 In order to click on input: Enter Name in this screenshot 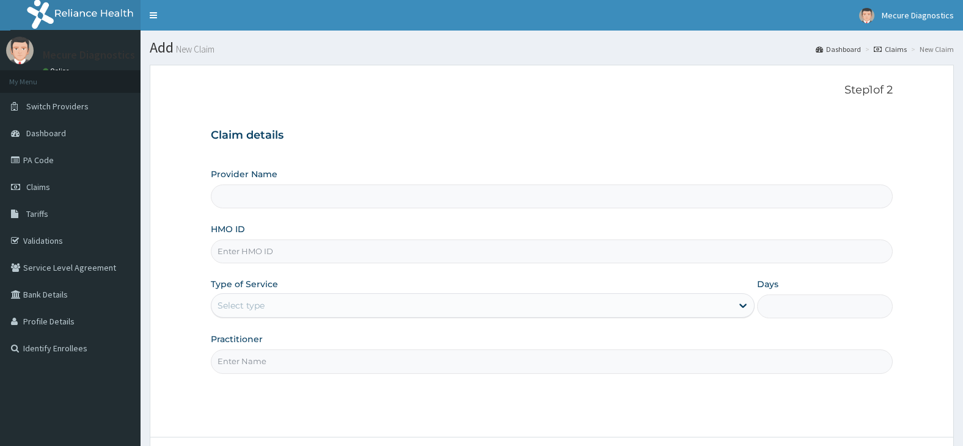, I will do `click(552, 361)`.